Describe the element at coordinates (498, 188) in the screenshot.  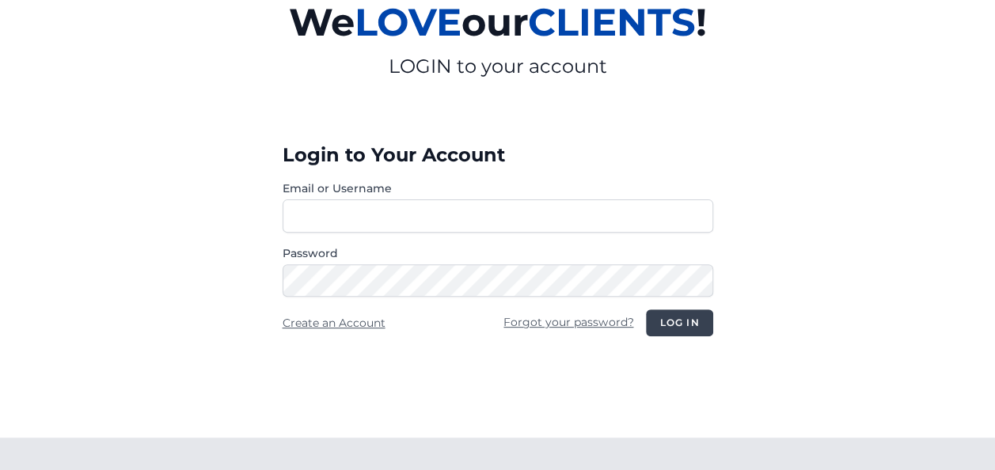
I see `label: Email or Username` at that location.